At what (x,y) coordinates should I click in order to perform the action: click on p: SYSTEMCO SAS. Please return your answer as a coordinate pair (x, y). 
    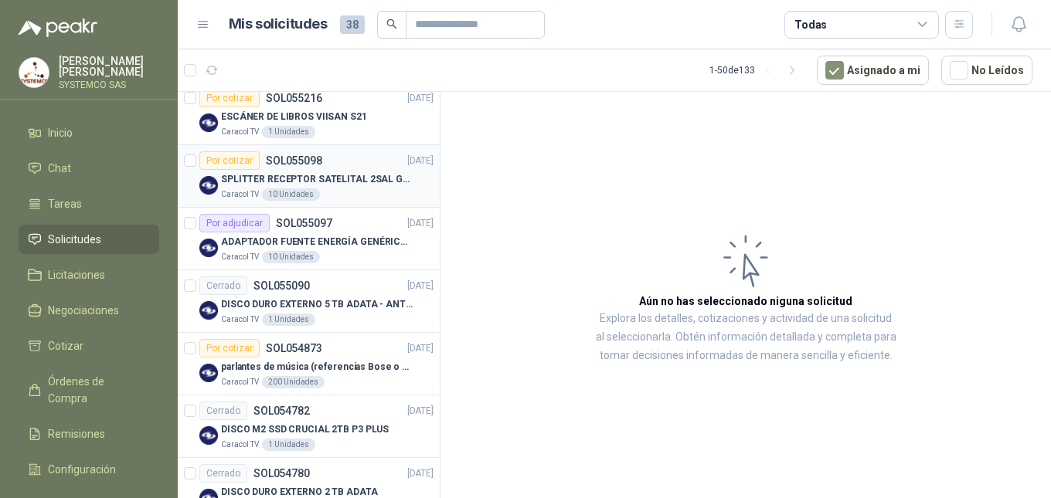
    Looking at the image, I should click on (109, 85).